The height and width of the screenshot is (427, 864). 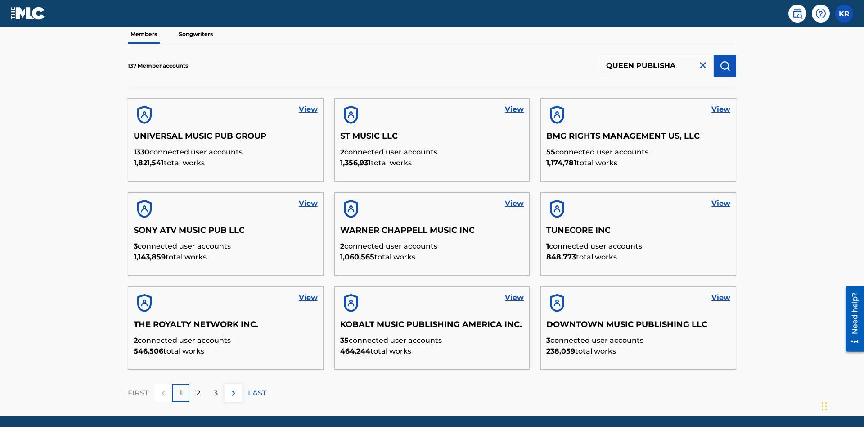 I want to click on div: Need help?, so click(x=16, y=32).